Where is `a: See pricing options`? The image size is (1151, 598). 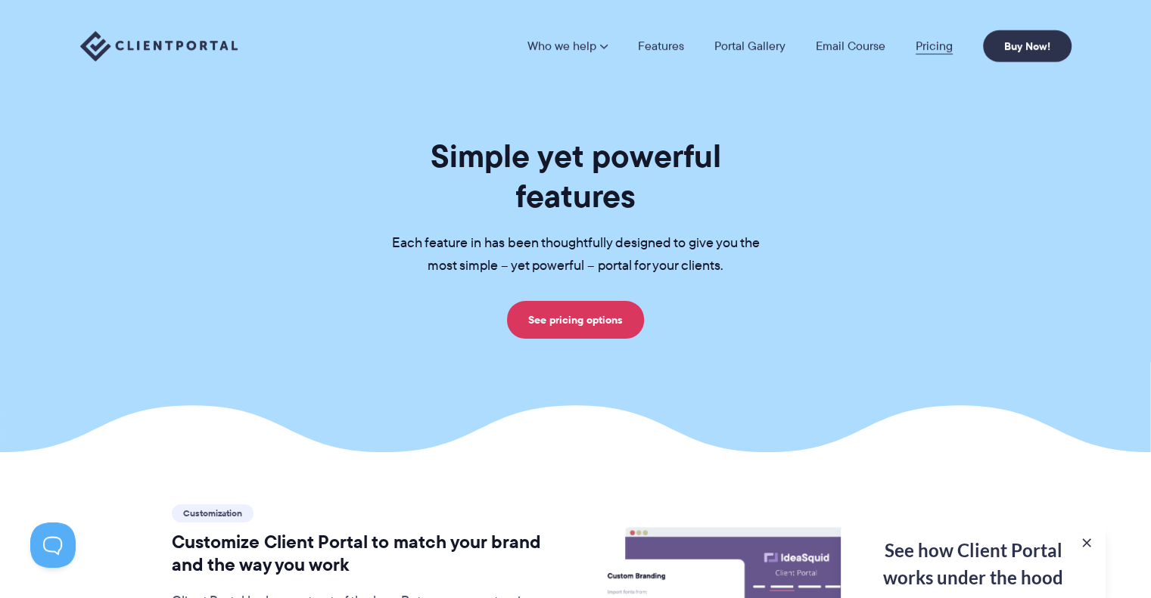
a: See pricing options is located at coordinates (575, 320).